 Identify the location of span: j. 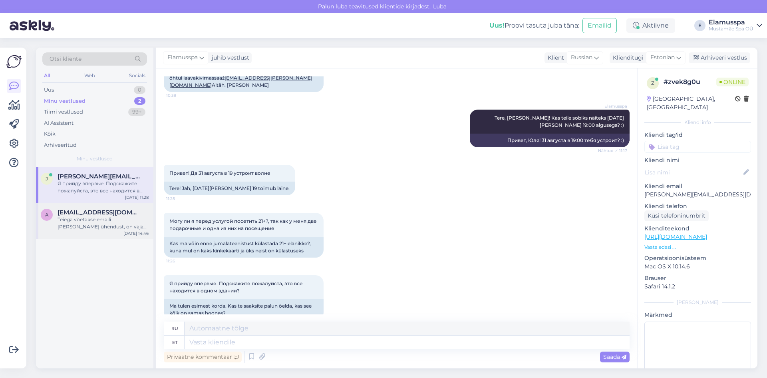
(47, 178).